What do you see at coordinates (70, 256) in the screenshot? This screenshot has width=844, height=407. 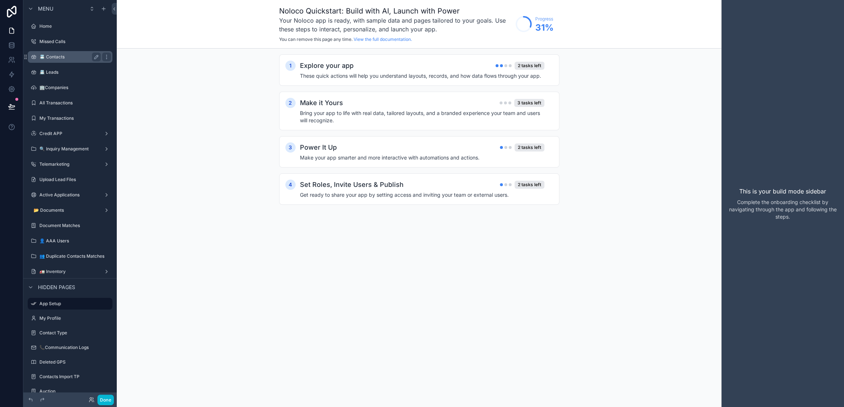 I see `a: 👥 Duplicate Contacts Matches` at bounding box center [70, 256].